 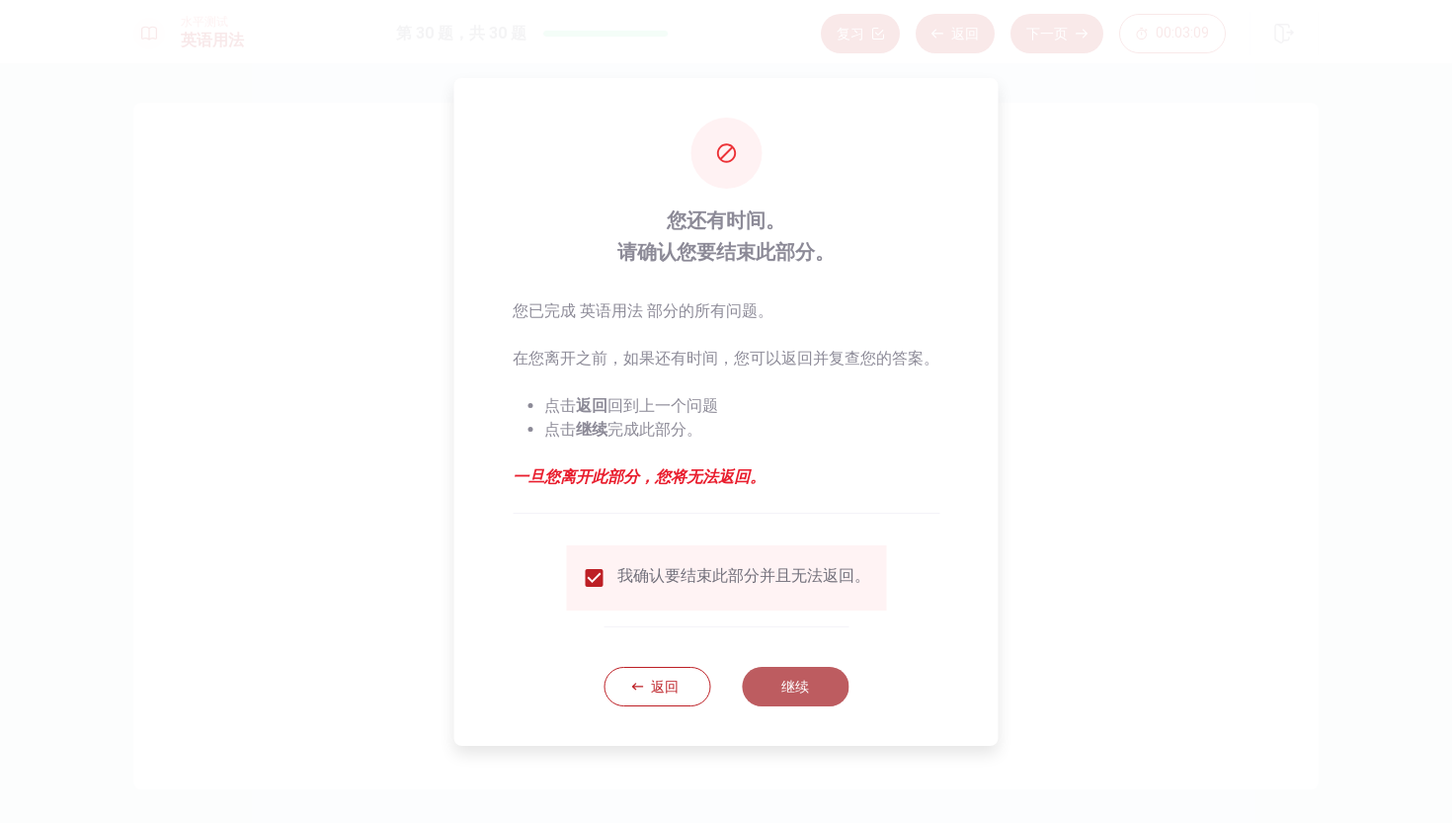 I want to click on button: 继续, so click(x=795, y=686).